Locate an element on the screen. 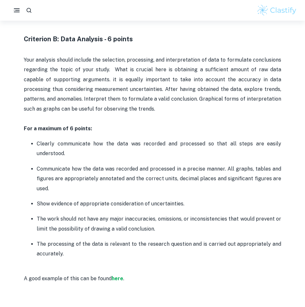 The image size is (305, 307). a: here is located at coordinates (118, 278).